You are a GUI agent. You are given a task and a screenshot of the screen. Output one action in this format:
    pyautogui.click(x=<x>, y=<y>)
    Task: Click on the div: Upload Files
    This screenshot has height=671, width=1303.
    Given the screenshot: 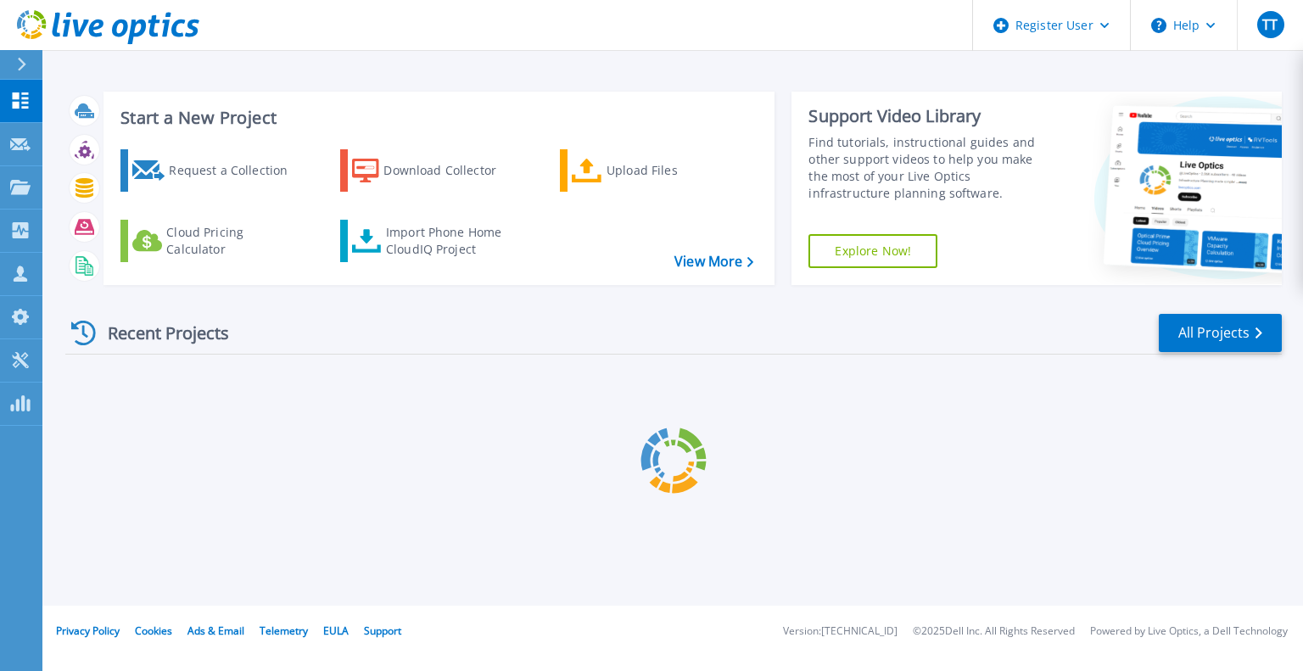 What is the action you would take?
    pyautogui.click(x=675, y=171)
    